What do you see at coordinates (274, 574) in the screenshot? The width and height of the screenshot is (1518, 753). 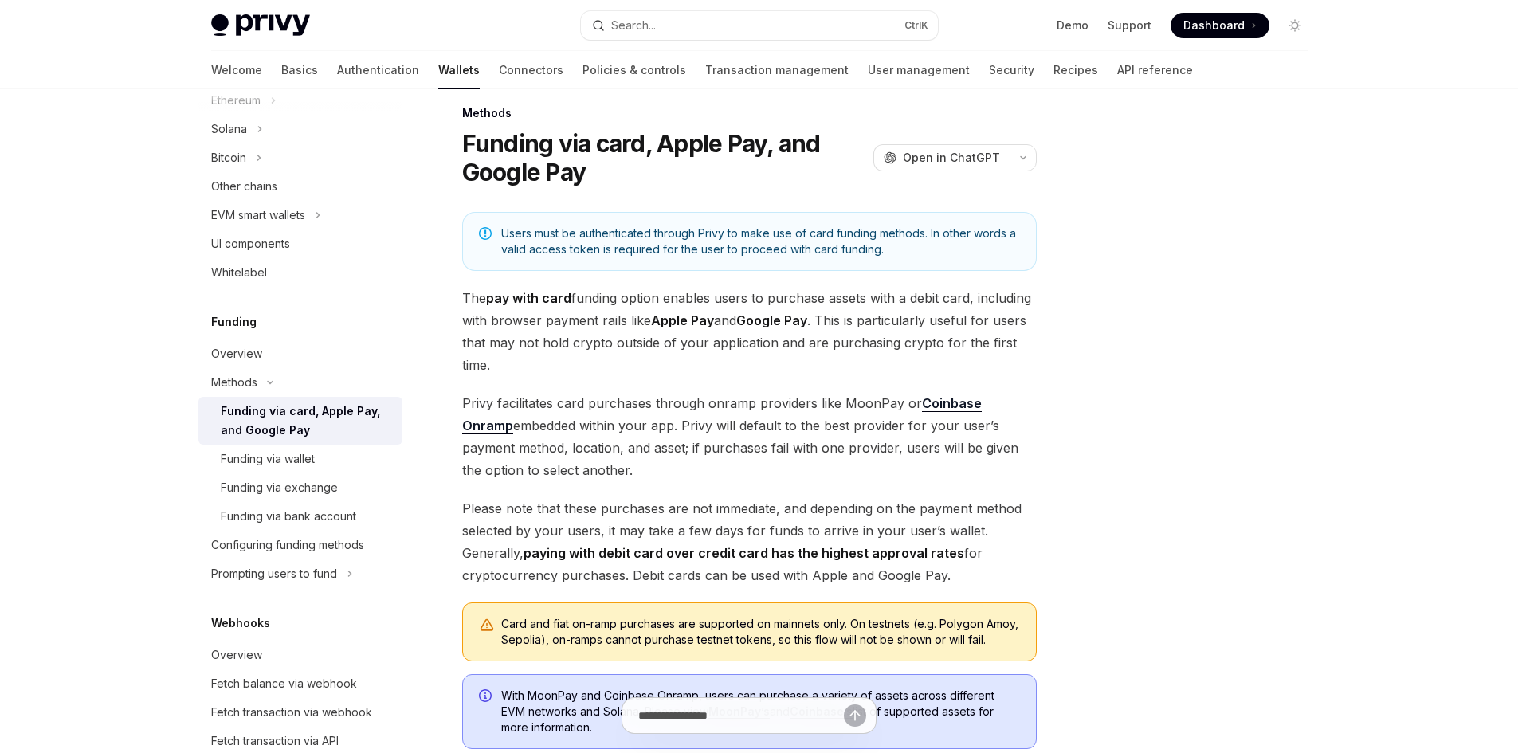 I see `div: Prompting users to fund` at bounding box center [274, 574].